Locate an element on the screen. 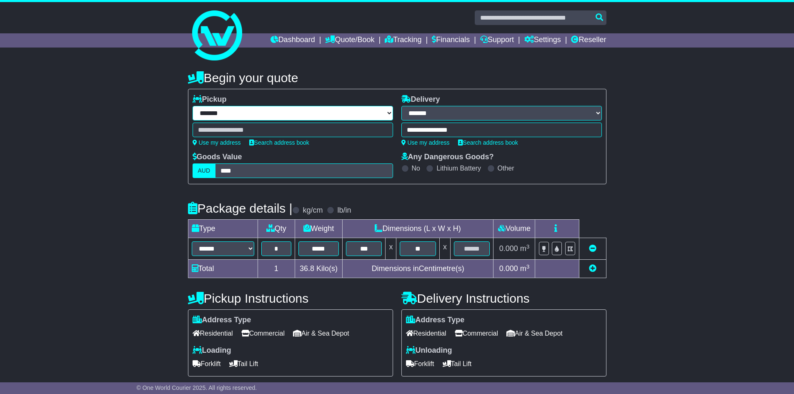  a: Financials is located at coordinates (451, 40).